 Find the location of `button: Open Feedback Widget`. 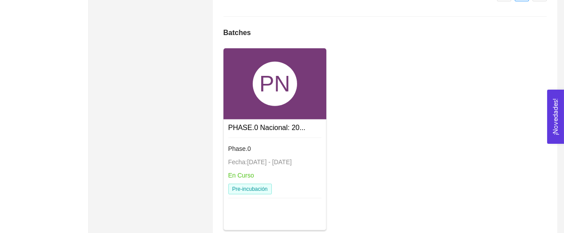

button: Open Feedback Widget is located at coordinates (556, 117).